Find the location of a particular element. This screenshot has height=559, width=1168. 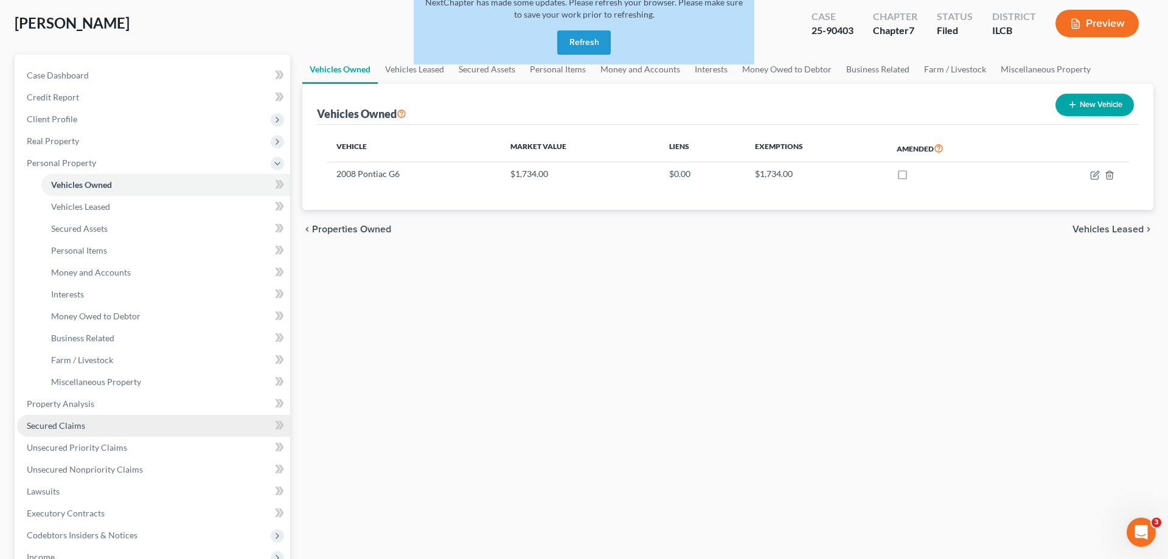

span: Secured Assets is located at coordinates (79, 228).